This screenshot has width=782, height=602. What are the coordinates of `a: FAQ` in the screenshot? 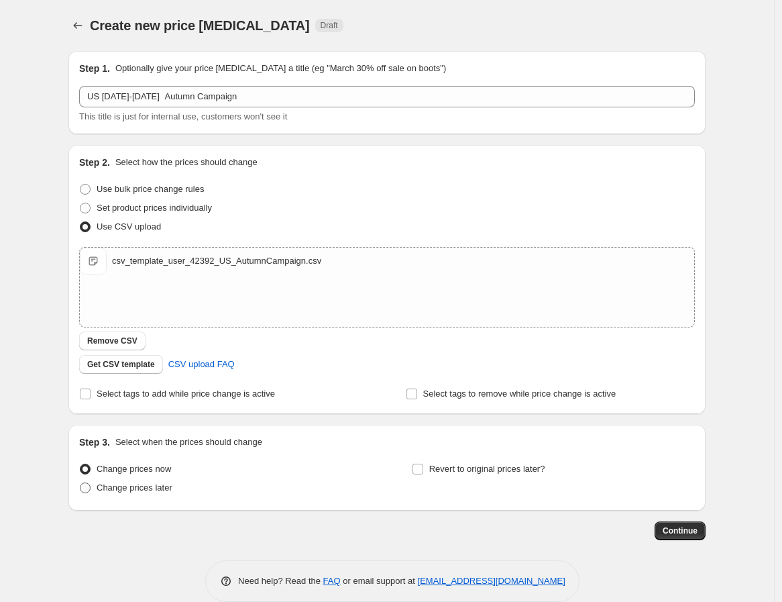 It's located at (332, 580).